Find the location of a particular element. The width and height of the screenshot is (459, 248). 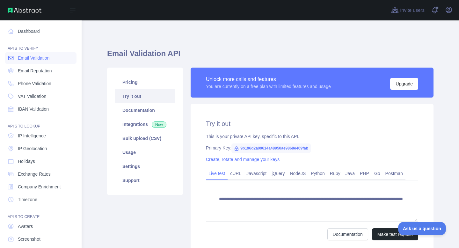

a: Ruby is located at coordinates (335, 173).